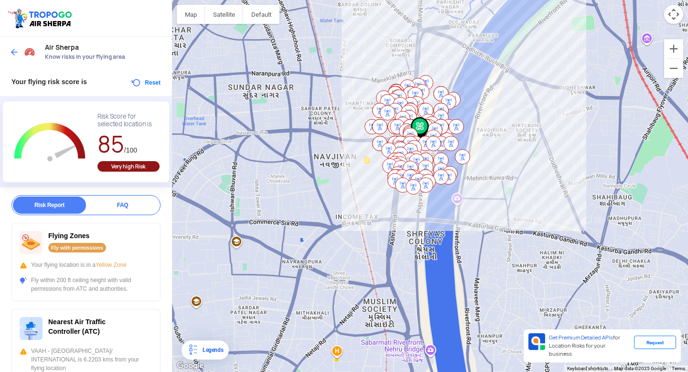  What do you see at coordinates (19, 19) in the screenshot?
I see `img: logo_orange.svg` at bounding box center [19, 19].